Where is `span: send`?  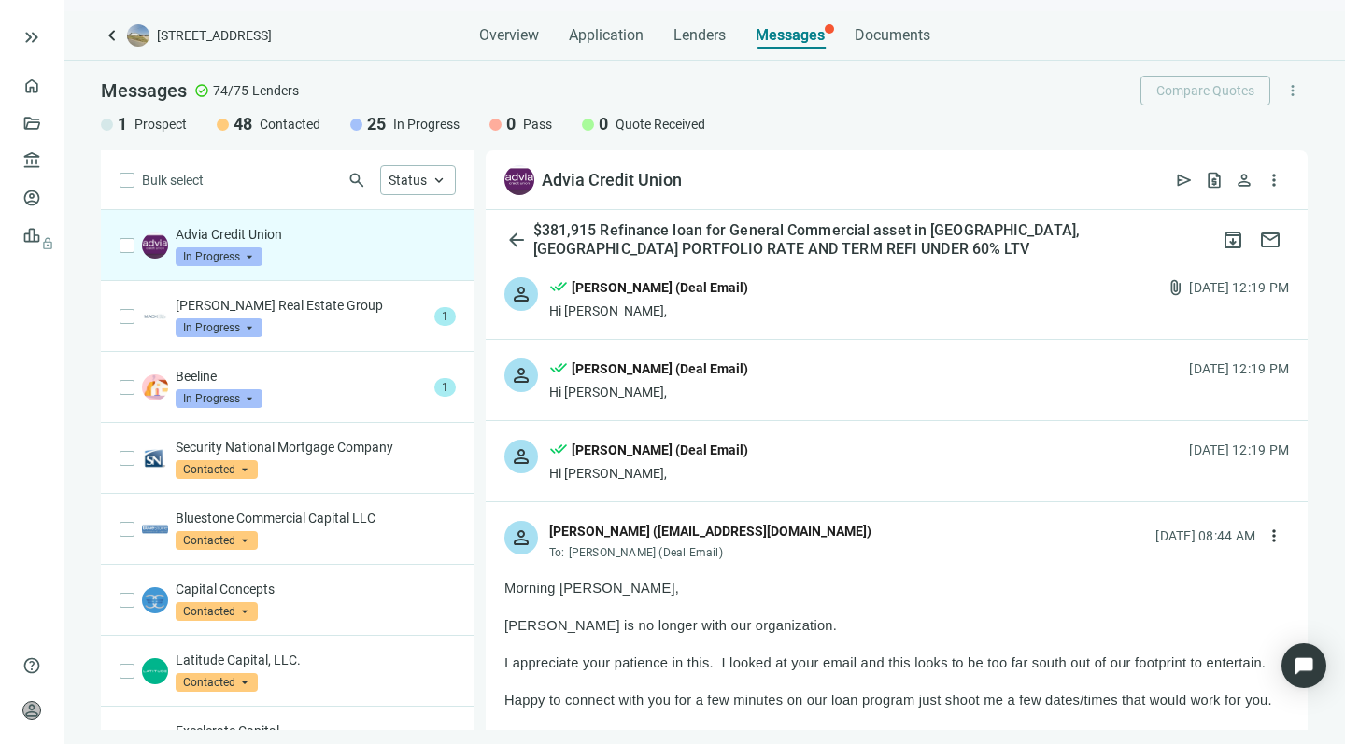 span: send is located at coordinates (1184, 180).